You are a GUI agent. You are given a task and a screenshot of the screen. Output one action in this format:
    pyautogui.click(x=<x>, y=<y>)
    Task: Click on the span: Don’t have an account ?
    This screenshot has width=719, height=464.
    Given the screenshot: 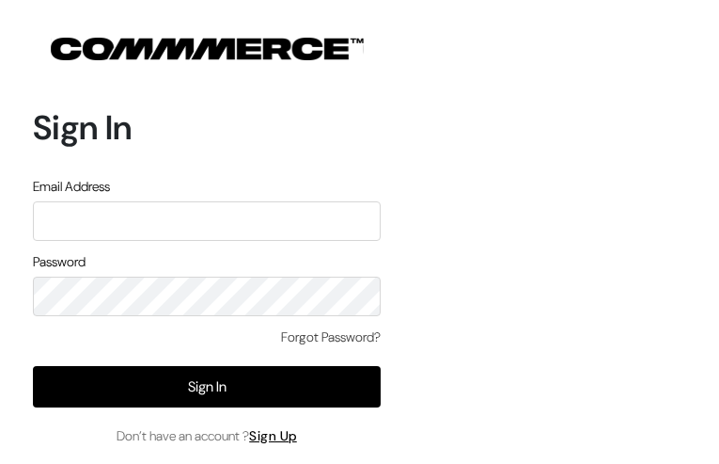 What is the action you would take?
    pyautogui.click(x=207, y=435)
    